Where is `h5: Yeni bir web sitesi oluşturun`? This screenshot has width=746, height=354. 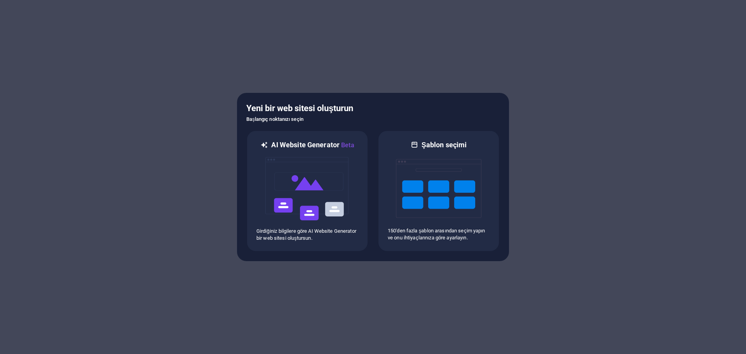
h5: Yeni bir web sitesi oluşturun is located at coordinates (373, 108).